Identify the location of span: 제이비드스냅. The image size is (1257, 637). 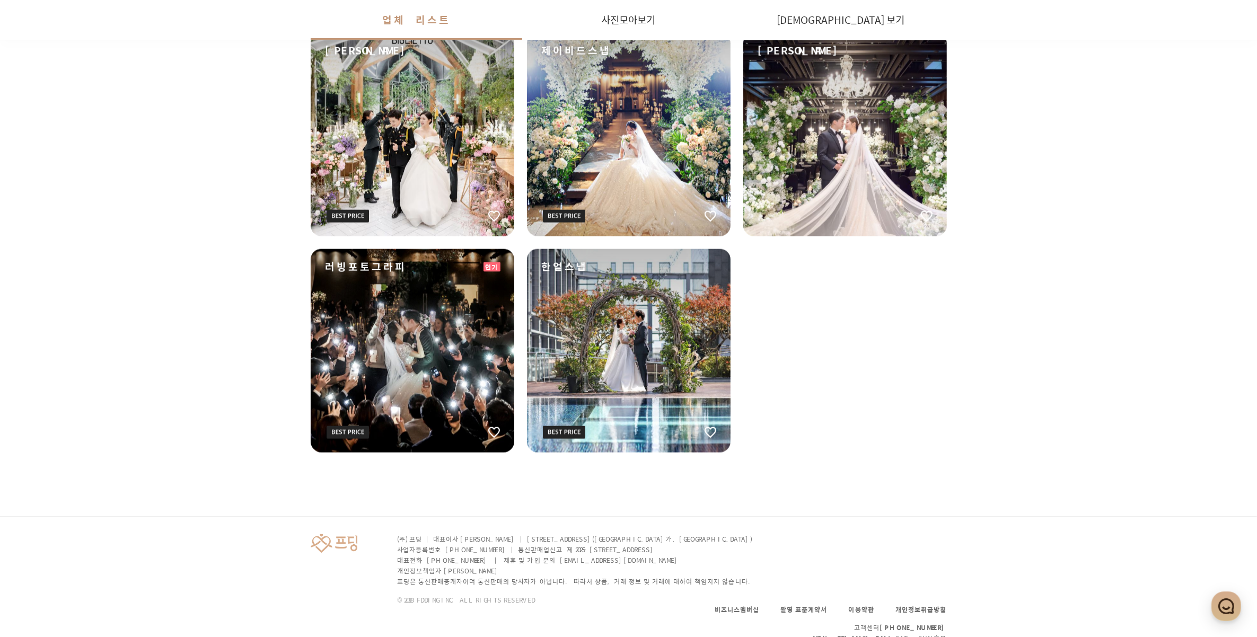
(577, 51).